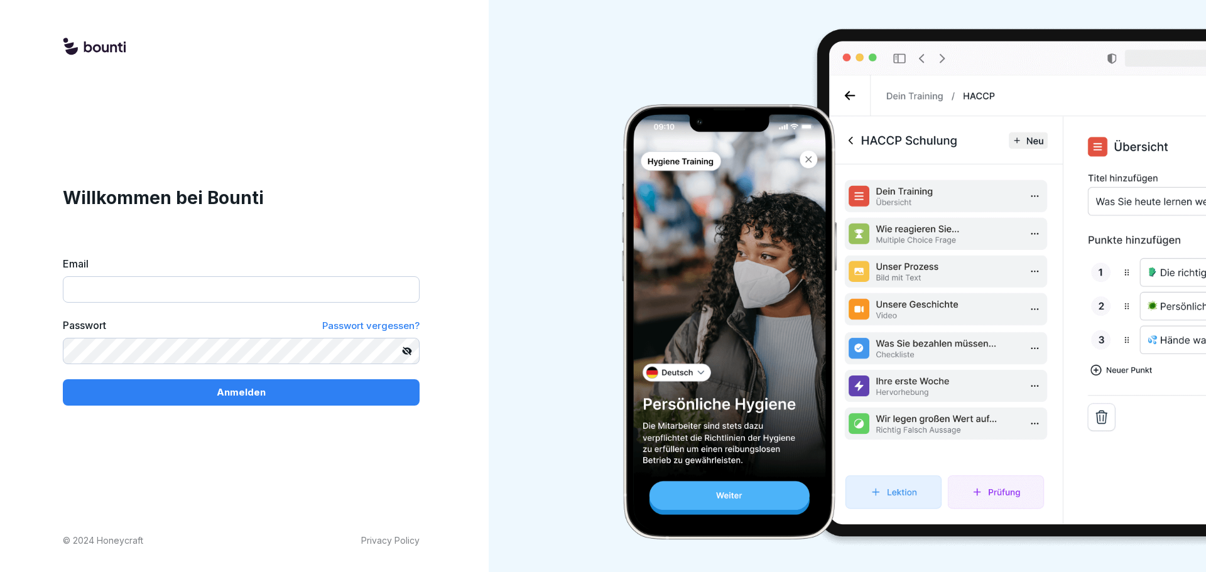  I want to click on a: Passwort vergessen?, so click(371, 325).